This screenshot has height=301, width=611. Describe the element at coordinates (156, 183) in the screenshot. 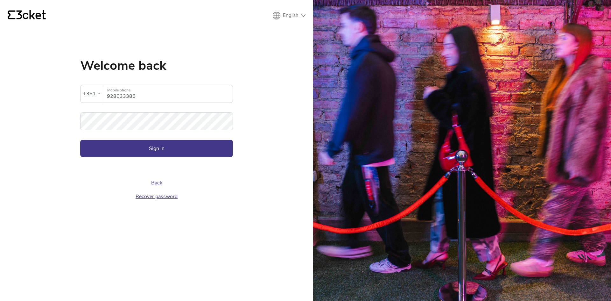

I see `a: Back` at that location.